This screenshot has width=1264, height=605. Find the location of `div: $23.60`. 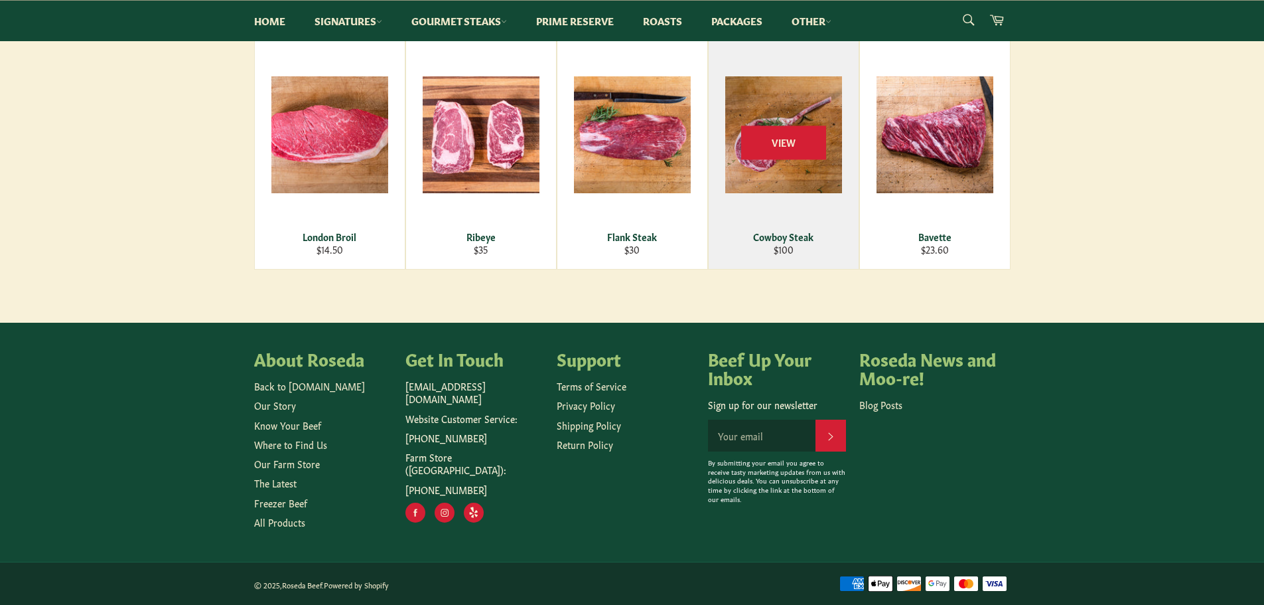

div: $23.60 is located at coordinates (935, 249).